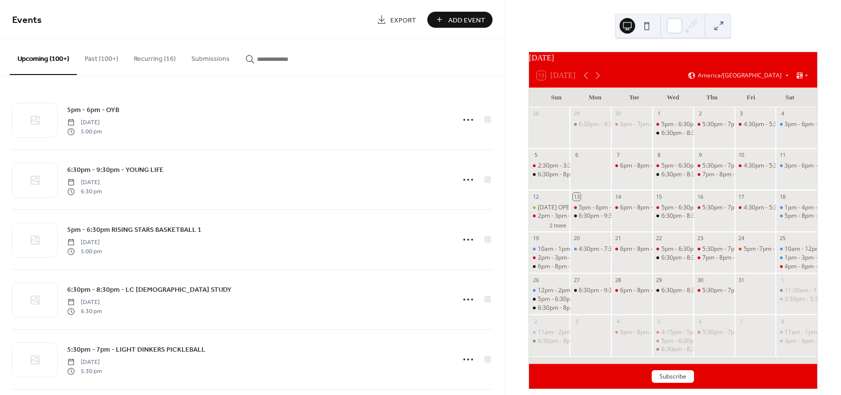 Image resolution: width=841 pixels, height=395 pixels. I want to click on button: Upcoming (100+), so click(43, 57).